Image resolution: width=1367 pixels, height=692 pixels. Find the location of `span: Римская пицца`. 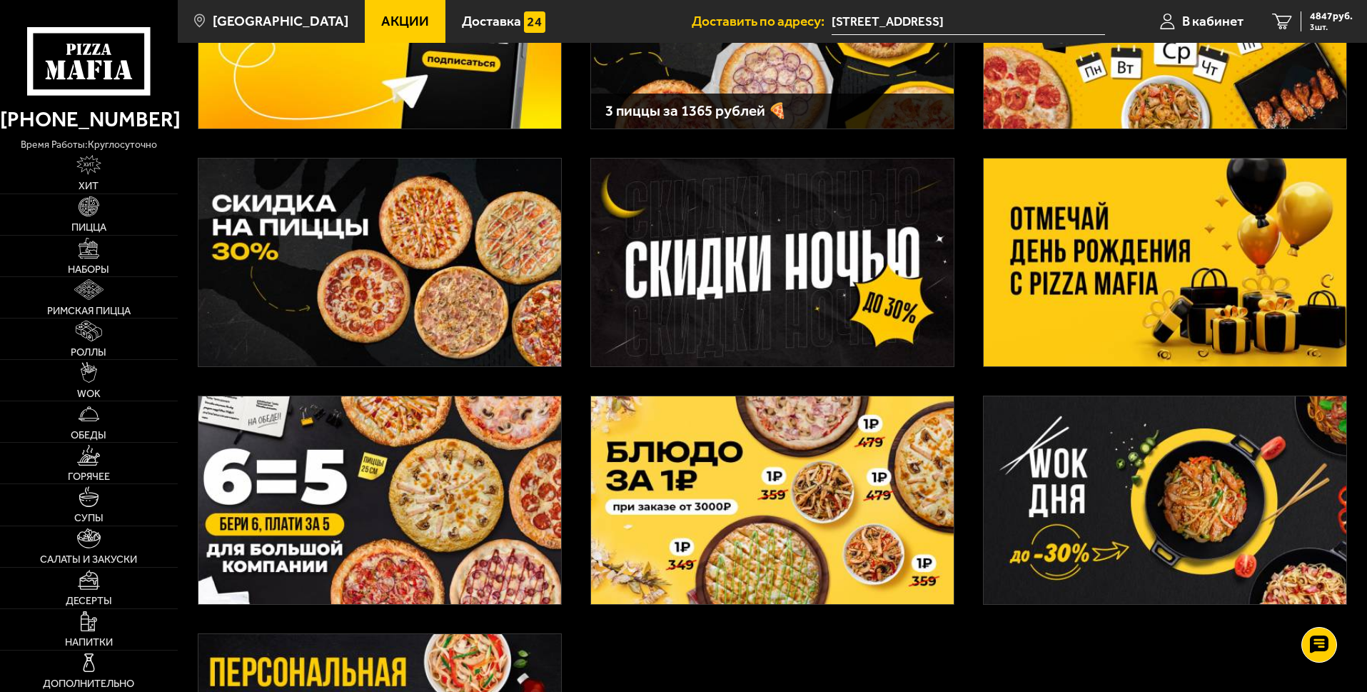

span: Римская пицца is located at coordinates (89, 310).